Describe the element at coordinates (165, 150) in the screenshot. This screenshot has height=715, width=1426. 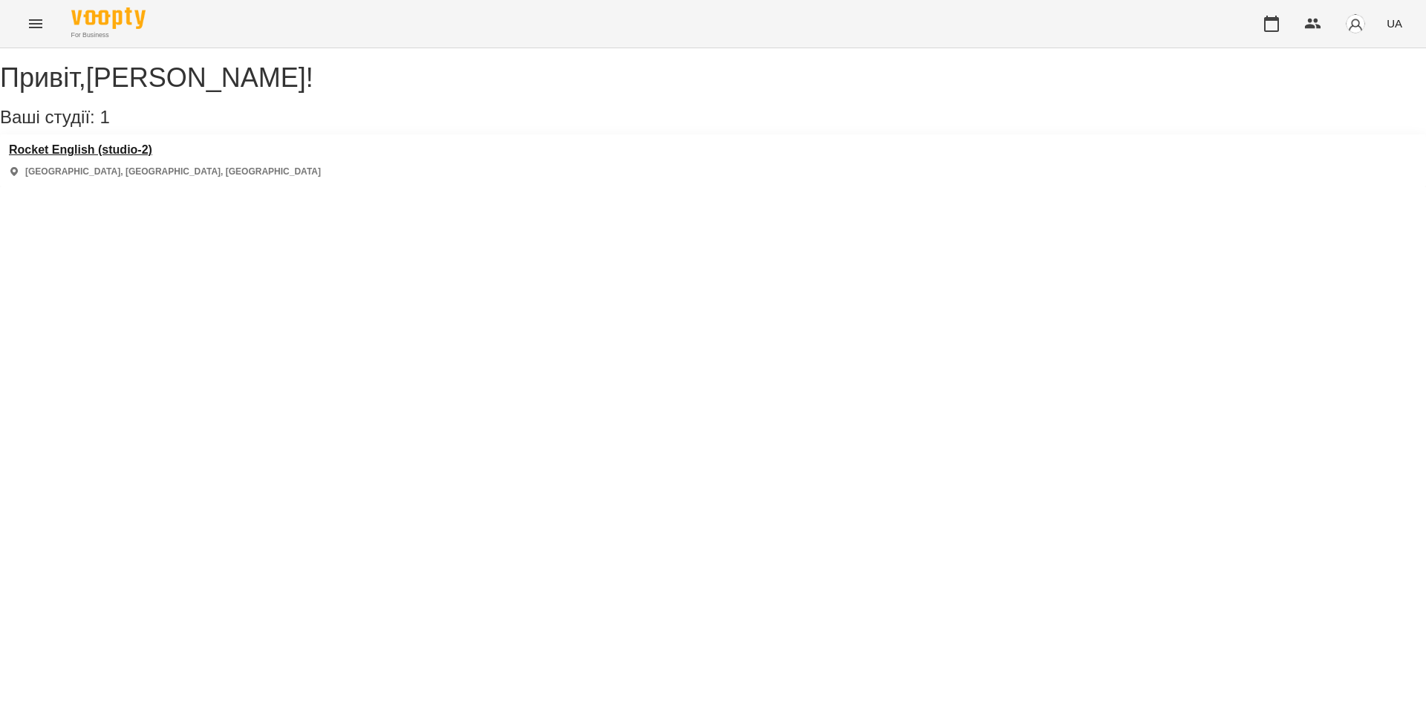
I see `h3: Rocket English (studio-2)` at that location.